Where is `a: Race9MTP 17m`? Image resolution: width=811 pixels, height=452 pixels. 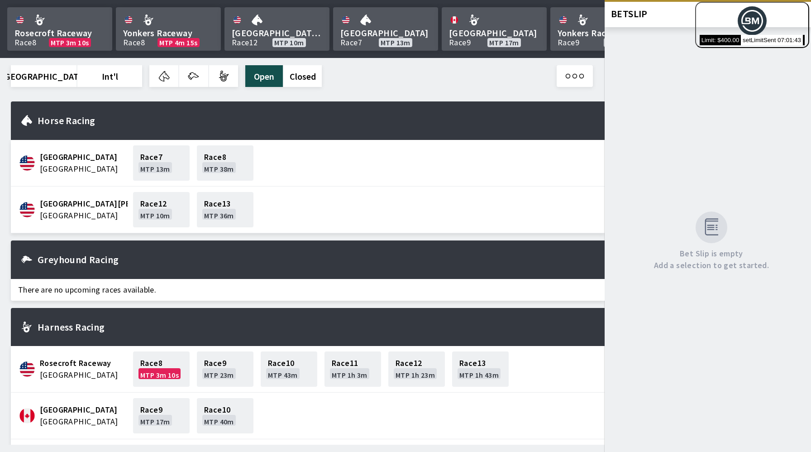
a: Race9MTP 17m is located at coordinates (161, 416).